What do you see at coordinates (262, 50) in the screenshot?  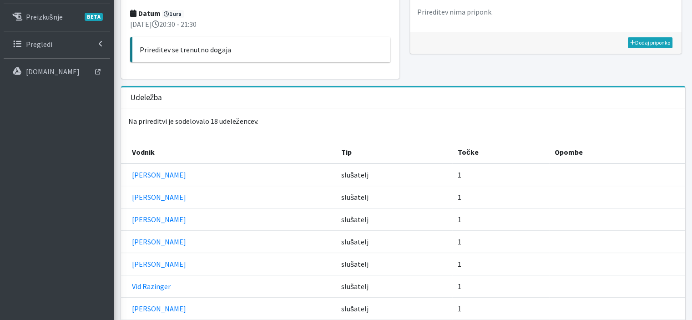 I see `p: Prireditev se trenutno dogaja` at bounding box center [262, 50].